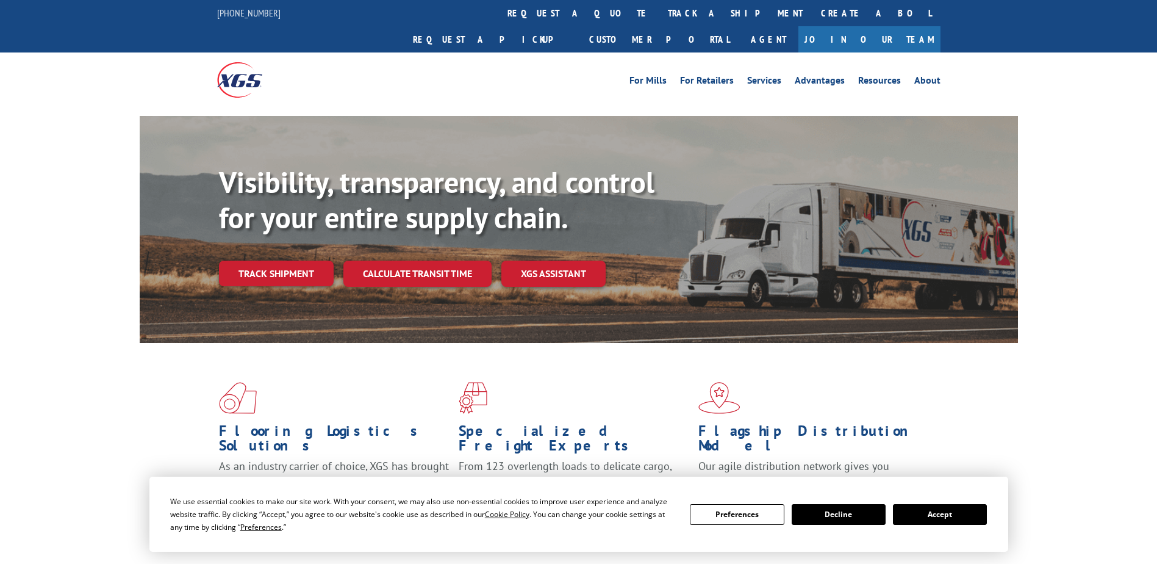 This screenshot has width=1157, height=564. What do you see at coordinates (507, 514) in the screenshot?
I see `span: Cookie Policy` at bounding box center [507, 514].